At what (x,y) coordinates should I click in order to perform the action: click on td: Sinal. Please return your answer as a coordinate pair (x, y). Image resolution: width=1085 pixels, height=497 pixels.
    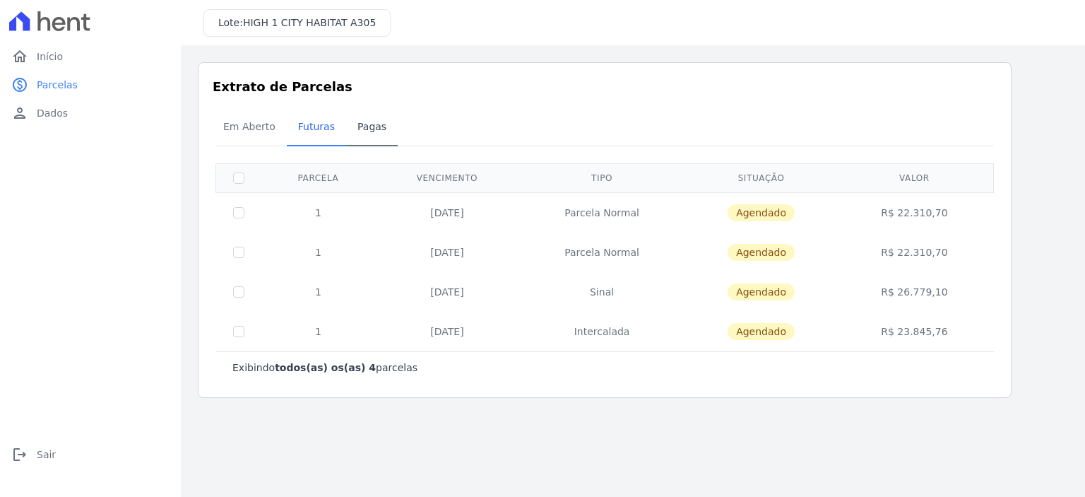
    Looking at the image, I should click on (602, 292).